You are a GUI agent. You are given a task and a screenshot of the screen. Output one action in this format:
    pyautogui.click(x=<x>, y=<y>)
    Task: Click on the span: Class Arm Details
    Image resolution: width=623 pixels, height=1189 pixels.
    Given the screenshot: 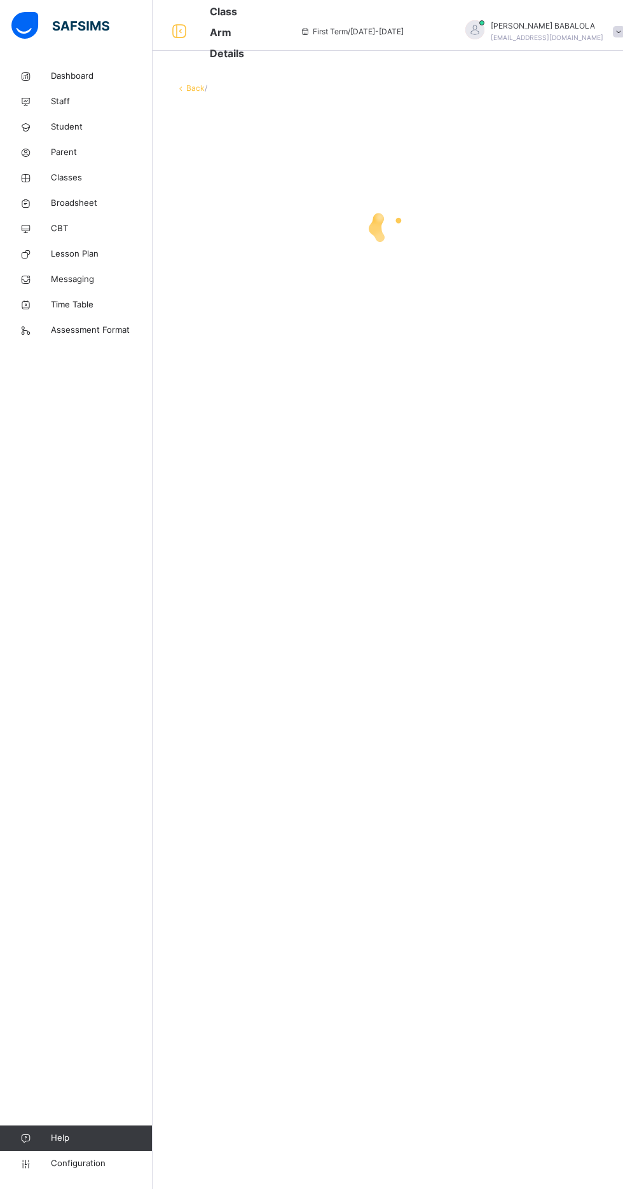 What is the action you would take?
    pyautogui.click(x=227, y=32)
    